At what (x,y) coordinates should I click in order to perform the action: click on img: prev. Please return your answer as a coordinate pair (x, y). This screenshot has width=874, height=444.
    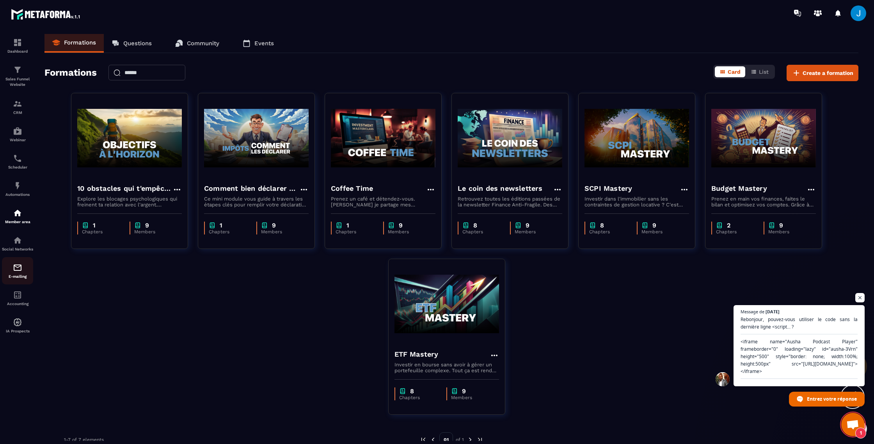
    Looking at the image, I should click on (423, 440).